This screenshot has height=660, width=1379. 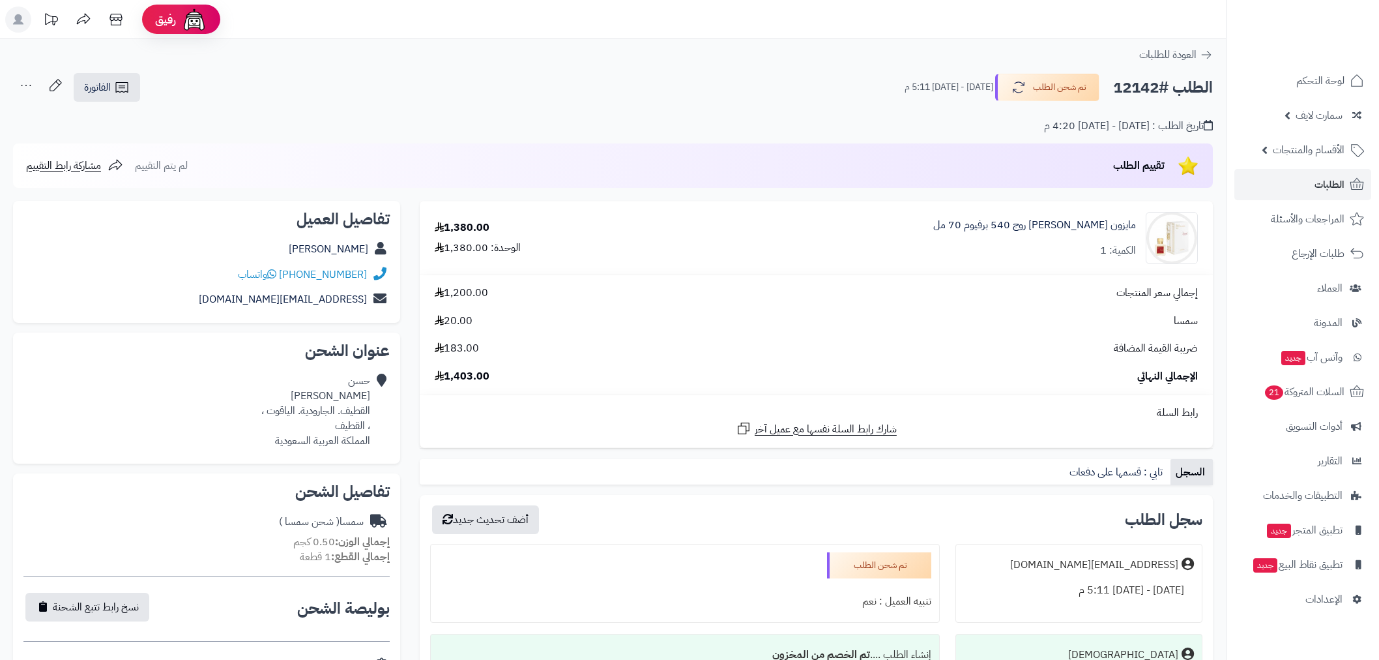 What do you see at coordinates (1318, 254) in the screenshot?
I see `span: طلبات الإرجاع` at bounding box center [1318, 254].